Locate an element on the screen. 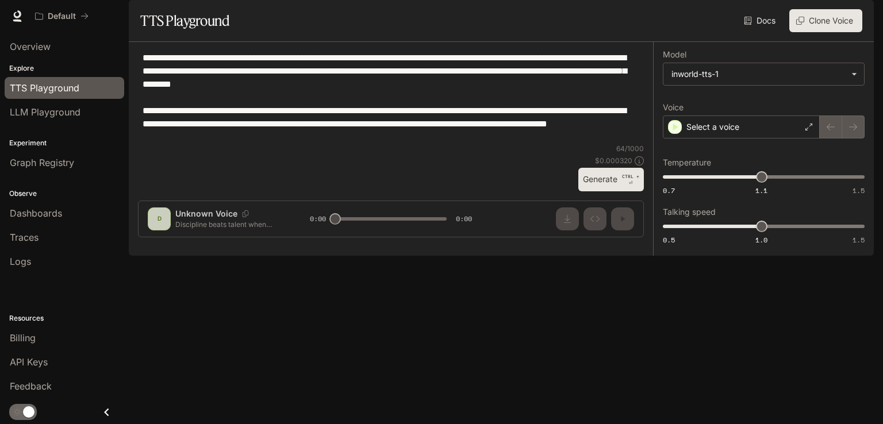 This screenshot has height=424, width=883. span: 0.5 is located at coordinates (669, 240).